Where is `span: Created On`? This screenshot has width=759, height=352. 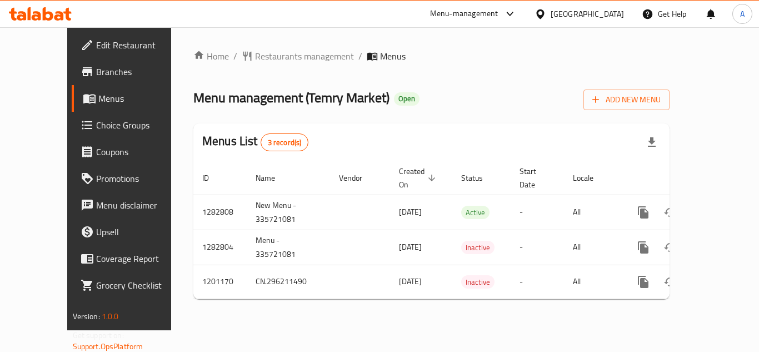
span: Created On is located at coordinates (419, 178).